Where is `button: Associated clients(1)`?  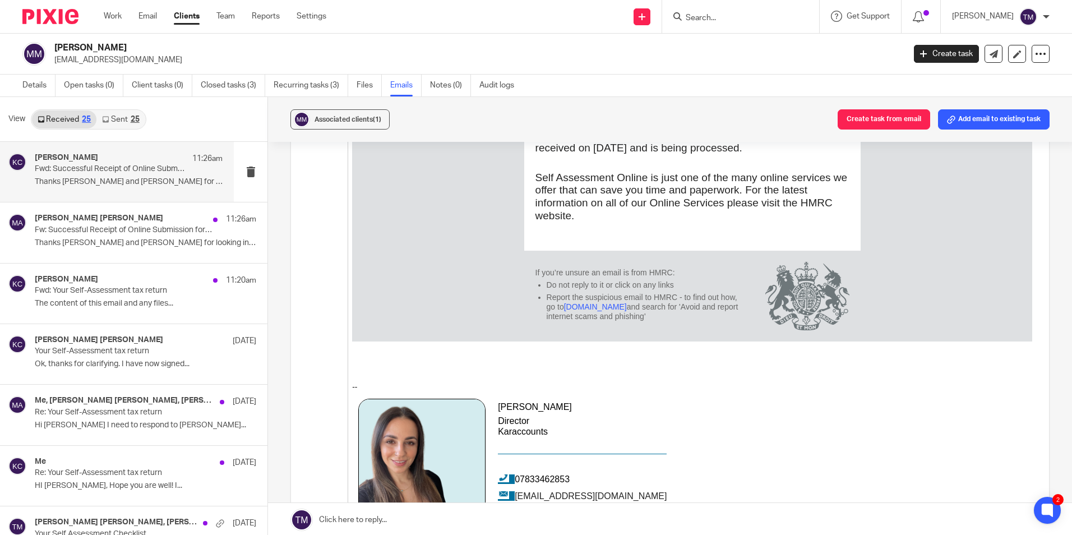 button: Associated clients(1) is located at coordinates (340, 119).